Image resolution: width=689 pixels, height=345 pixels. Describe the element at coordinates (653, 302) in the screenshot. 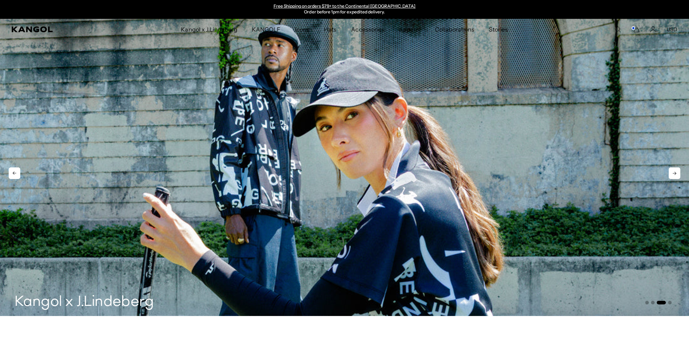

I see `button: Go to slide 2` at that location.